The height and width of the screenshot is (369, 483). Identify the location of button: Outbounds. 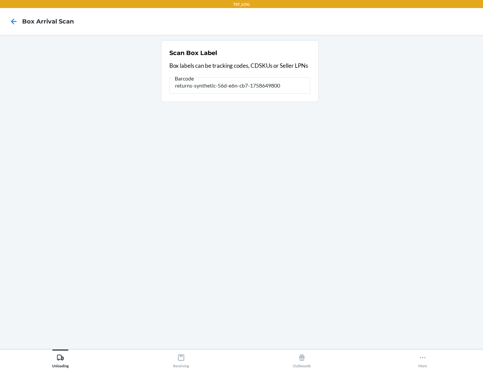
(302, 359).